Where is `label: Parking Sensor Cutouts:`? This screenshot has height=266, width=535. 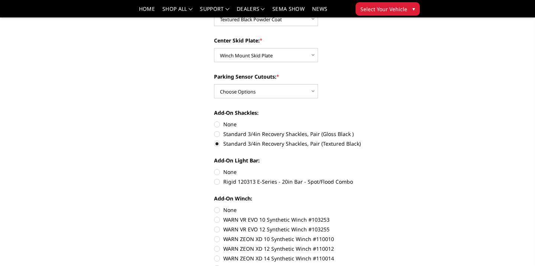
label: Parking Sensor Cutouts: is located at coordinates (297, 76).